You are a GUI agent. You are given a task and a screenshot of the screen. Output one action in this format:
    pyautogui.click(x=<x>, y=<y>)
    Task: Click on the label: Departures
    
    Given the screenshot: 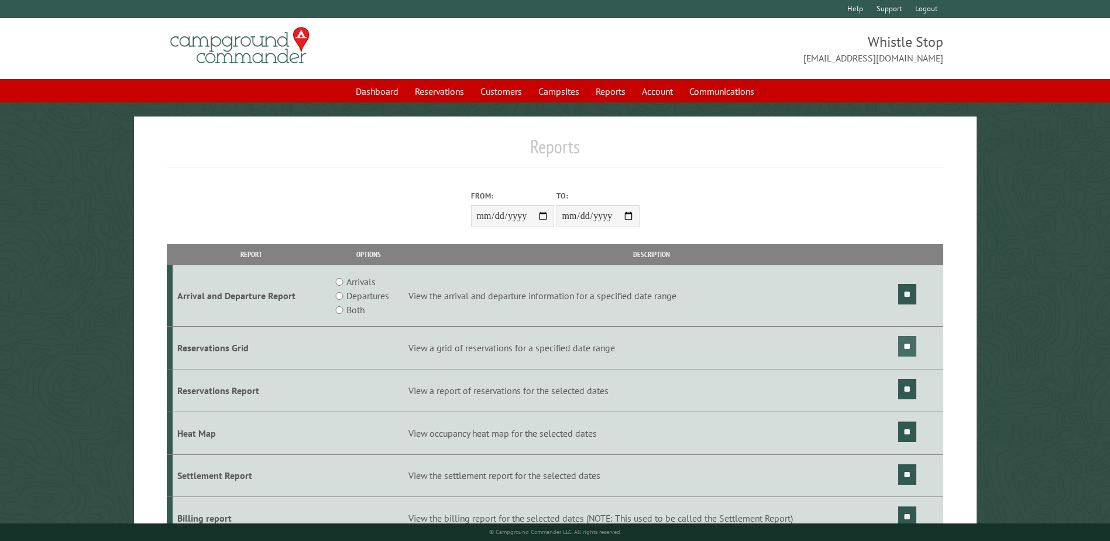 What is the action you would take?
    pyautogui.click(x=367, y=295)
    